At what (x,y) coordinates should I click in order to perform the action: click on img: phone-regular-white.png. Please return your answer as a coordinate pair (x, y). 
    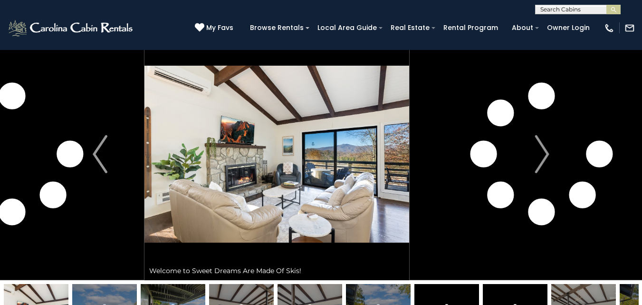
    Looking at the image, I should click on (609, 28).